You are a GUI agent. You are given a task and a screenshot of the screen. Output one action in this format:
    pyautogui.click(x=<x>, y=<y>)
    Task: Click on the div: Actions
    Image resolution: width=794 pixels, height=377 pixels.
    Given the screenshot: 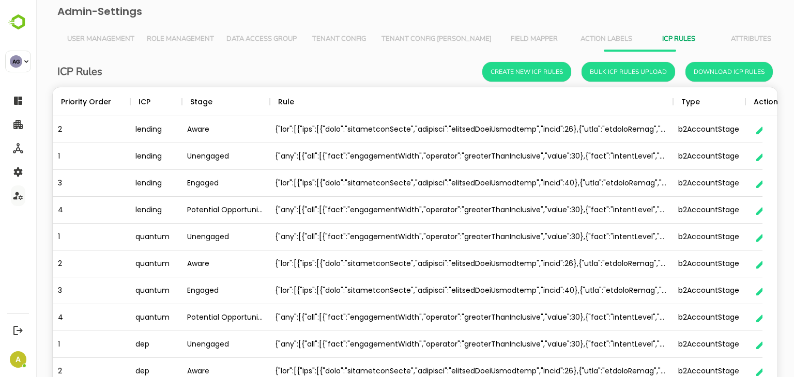 What is the action you would take?
    pyautogui.click(x=731, y=102)
    